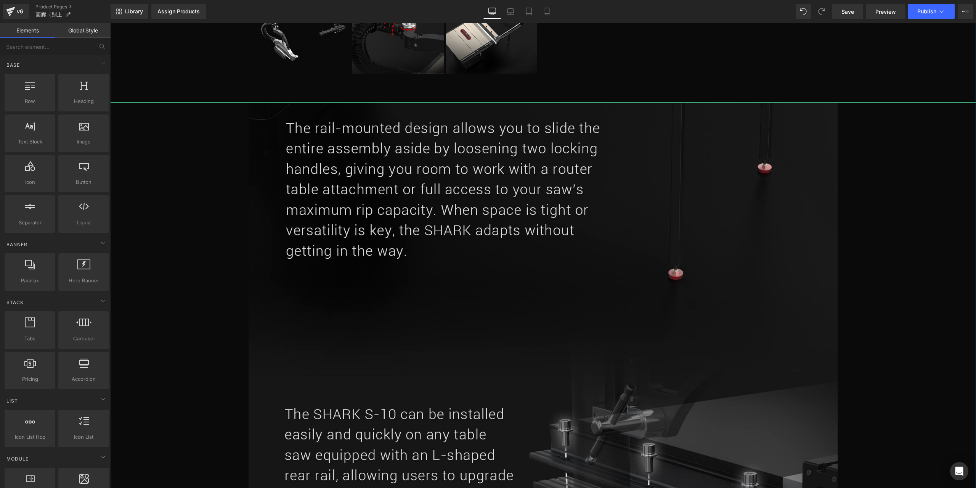 Image resolution: width=976 pixels, height=488 pixels. I want to click on span: 画廊（别上, so click(49, 14).